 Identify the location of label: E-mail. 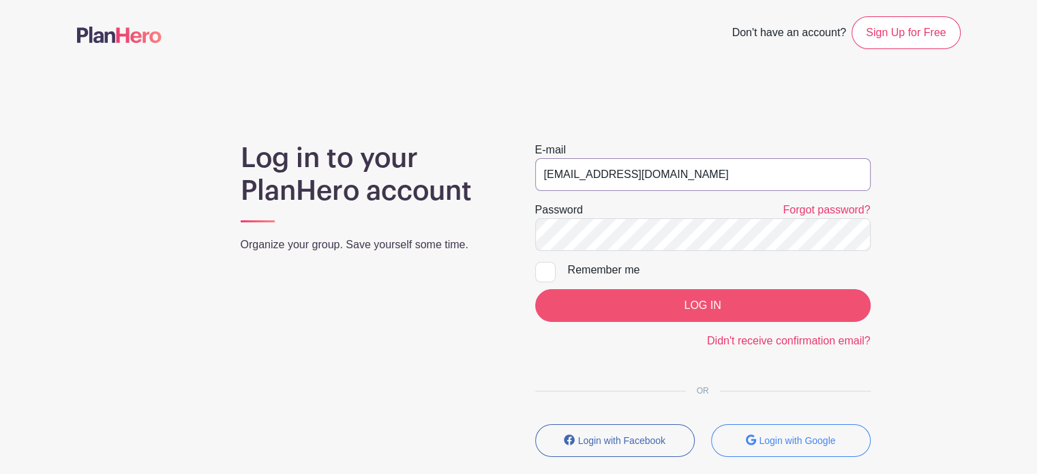
(550, 150).